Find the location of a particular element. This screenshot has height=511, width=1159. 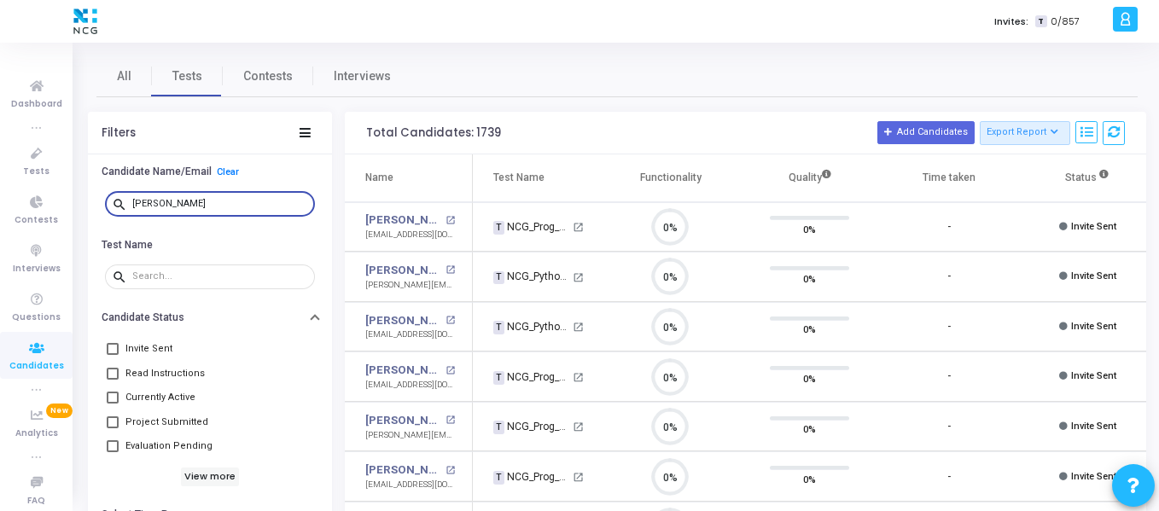

span: Currently Active is located at coordinates (160, 398).